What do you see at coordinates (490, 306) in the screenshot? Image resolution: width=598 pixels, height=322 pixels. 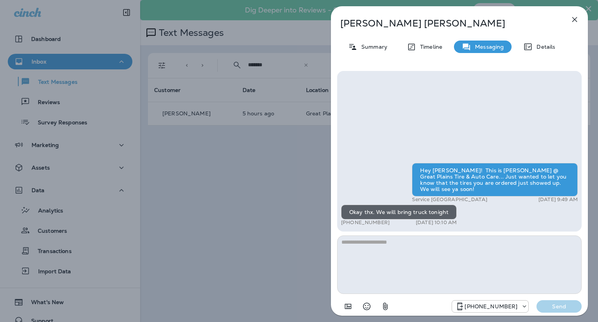 I see `div: +1 (918) 203-8556` at bounding box center [490, 306].